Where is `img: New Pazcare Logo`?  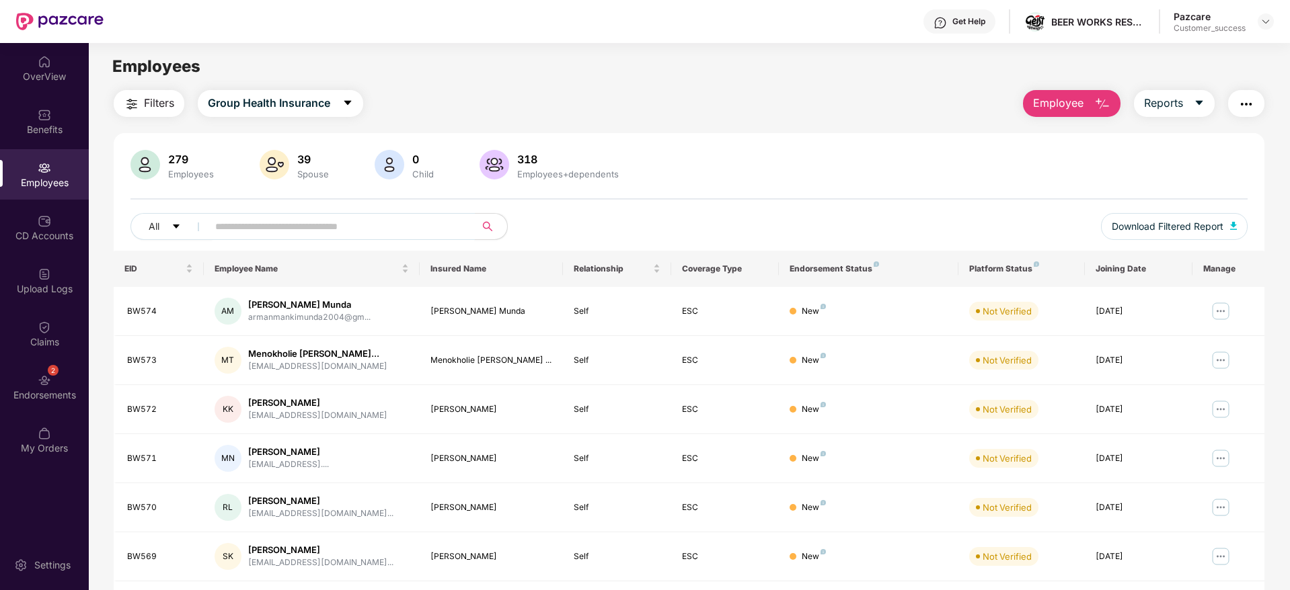 img: New Pazcare Logo is located at coordinates (60, 22).